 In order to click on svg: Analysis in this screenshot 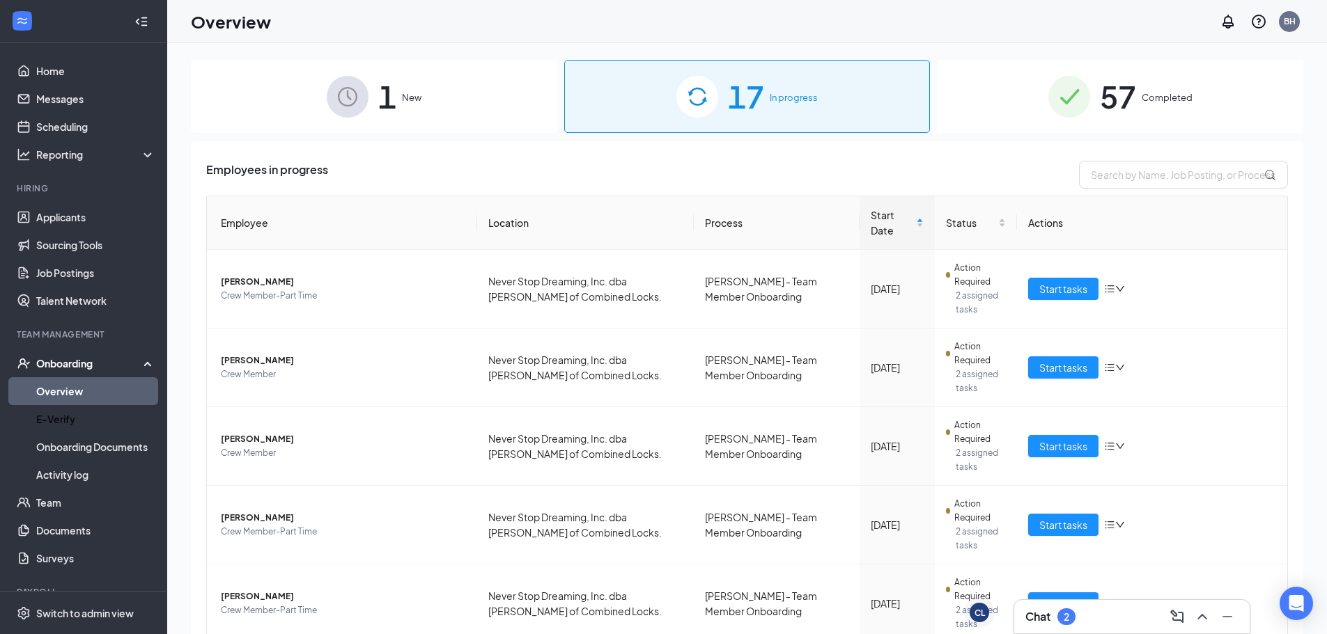, I will do `click(24, 155)`.